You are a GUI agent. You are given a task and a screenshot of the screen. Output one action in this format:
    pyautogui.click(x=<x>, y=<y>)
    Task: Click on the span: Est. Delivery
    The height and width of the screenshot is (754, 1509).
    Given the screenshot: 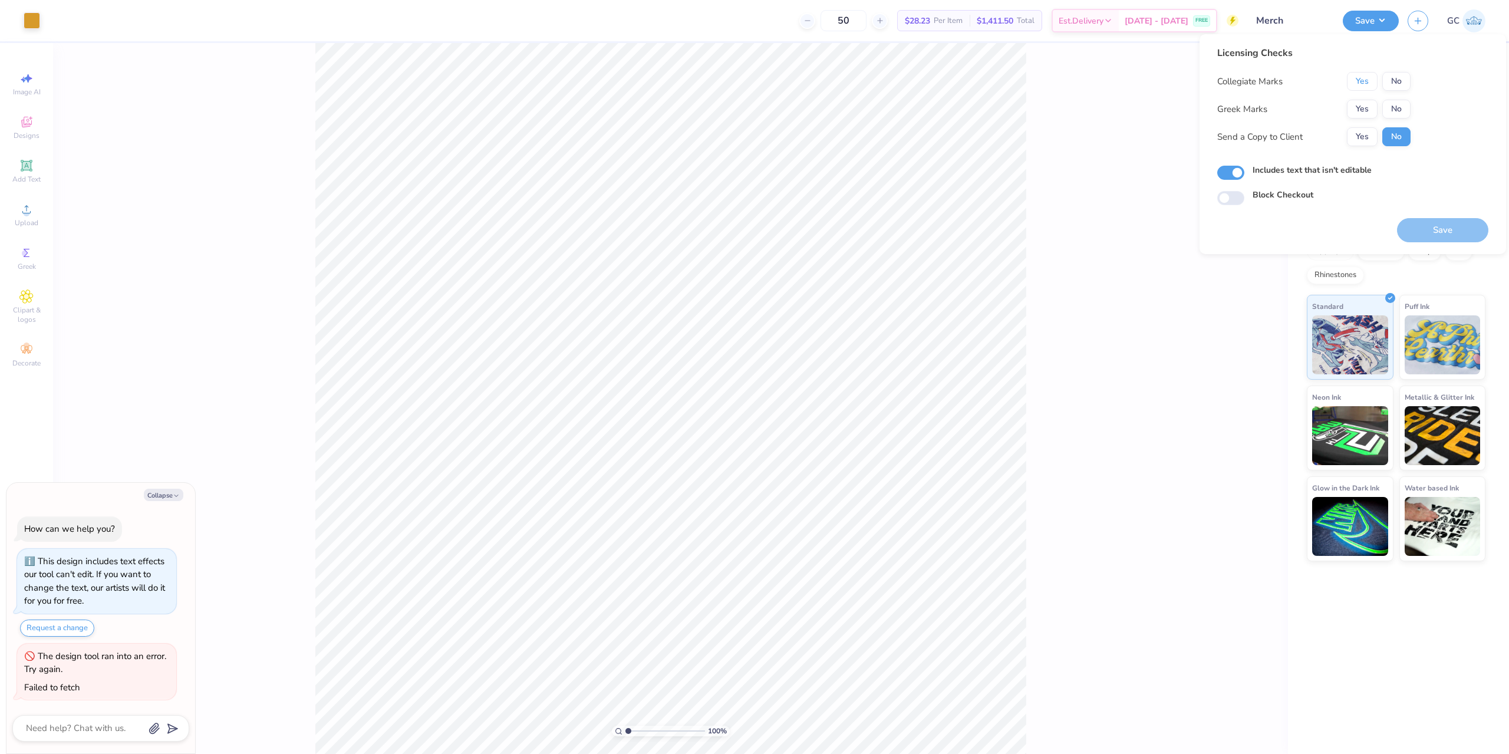 What is the action you would take?
    pyautogui.click(x=1081, y=21)
    